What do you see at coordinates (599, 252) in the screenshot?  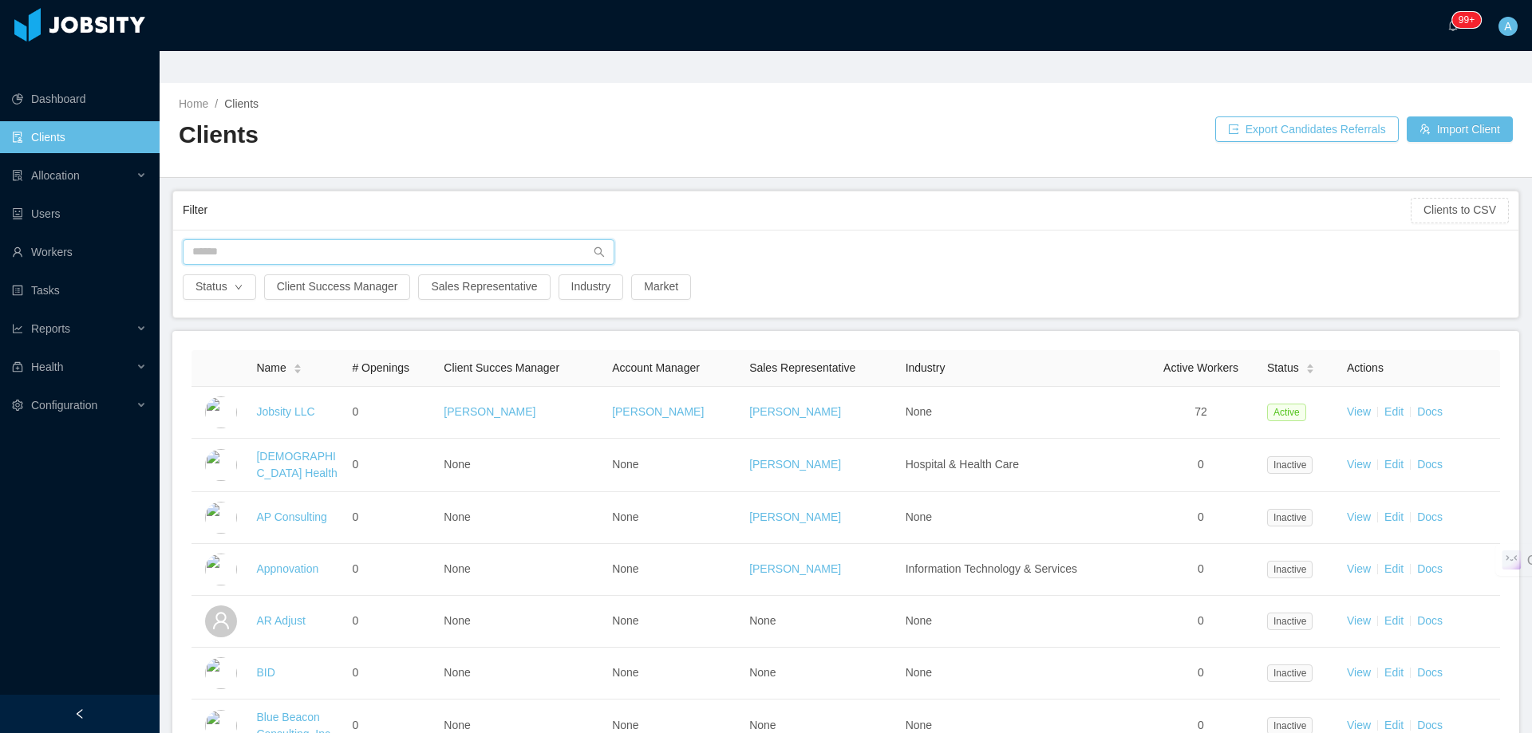 I see `i: icon: search` at bounding box center [599, 252].